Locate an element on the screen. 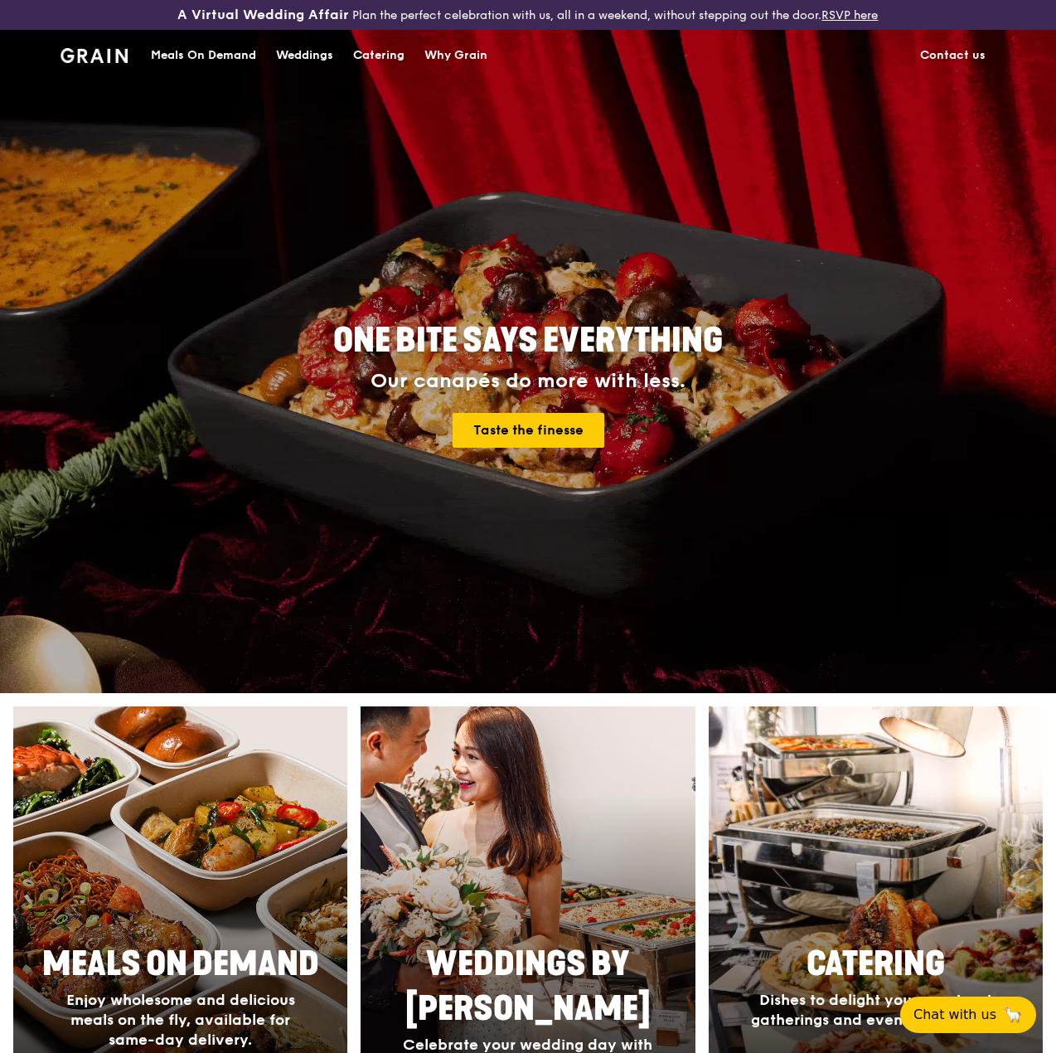 This screenshot has height=1053, width=1056. h3: A Virtual Wedding Affair is located at coordinates (263, 15).